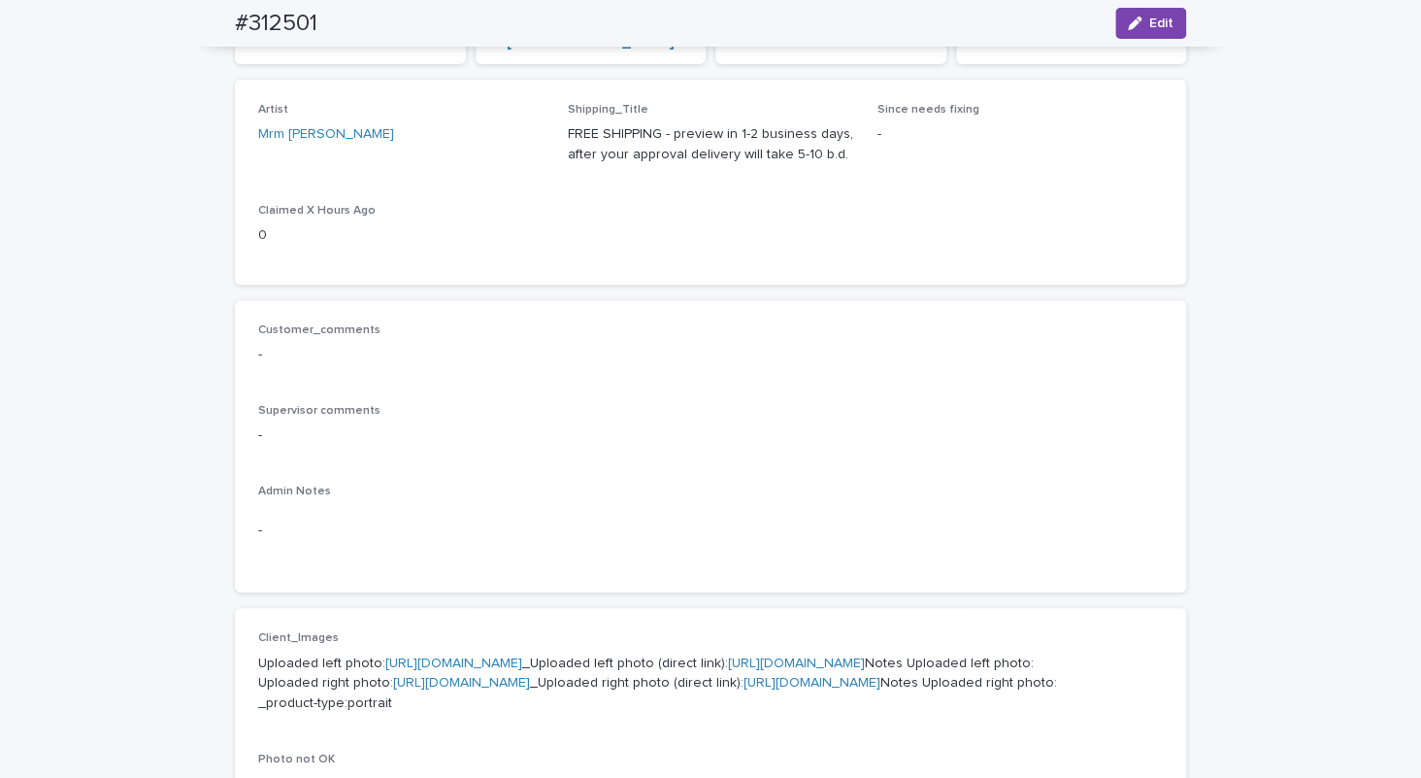  I want to click on h2: #312501, so click(276, 23).